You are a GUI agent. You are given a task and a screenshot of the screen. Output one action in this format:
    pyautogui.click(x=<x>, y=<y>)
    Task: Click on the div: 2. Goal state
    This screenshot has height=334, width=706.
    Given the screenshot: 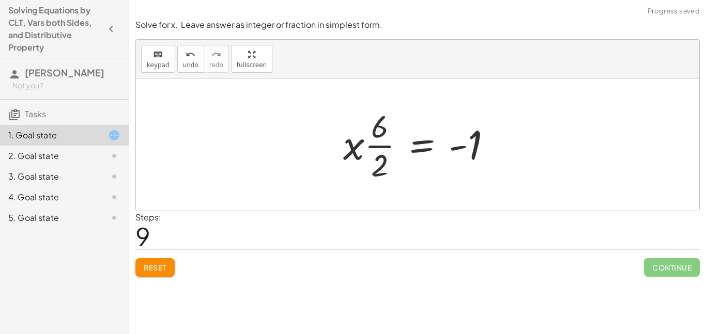 What is the action you would take?
    pyautogui.click(x=50, y=156)
    